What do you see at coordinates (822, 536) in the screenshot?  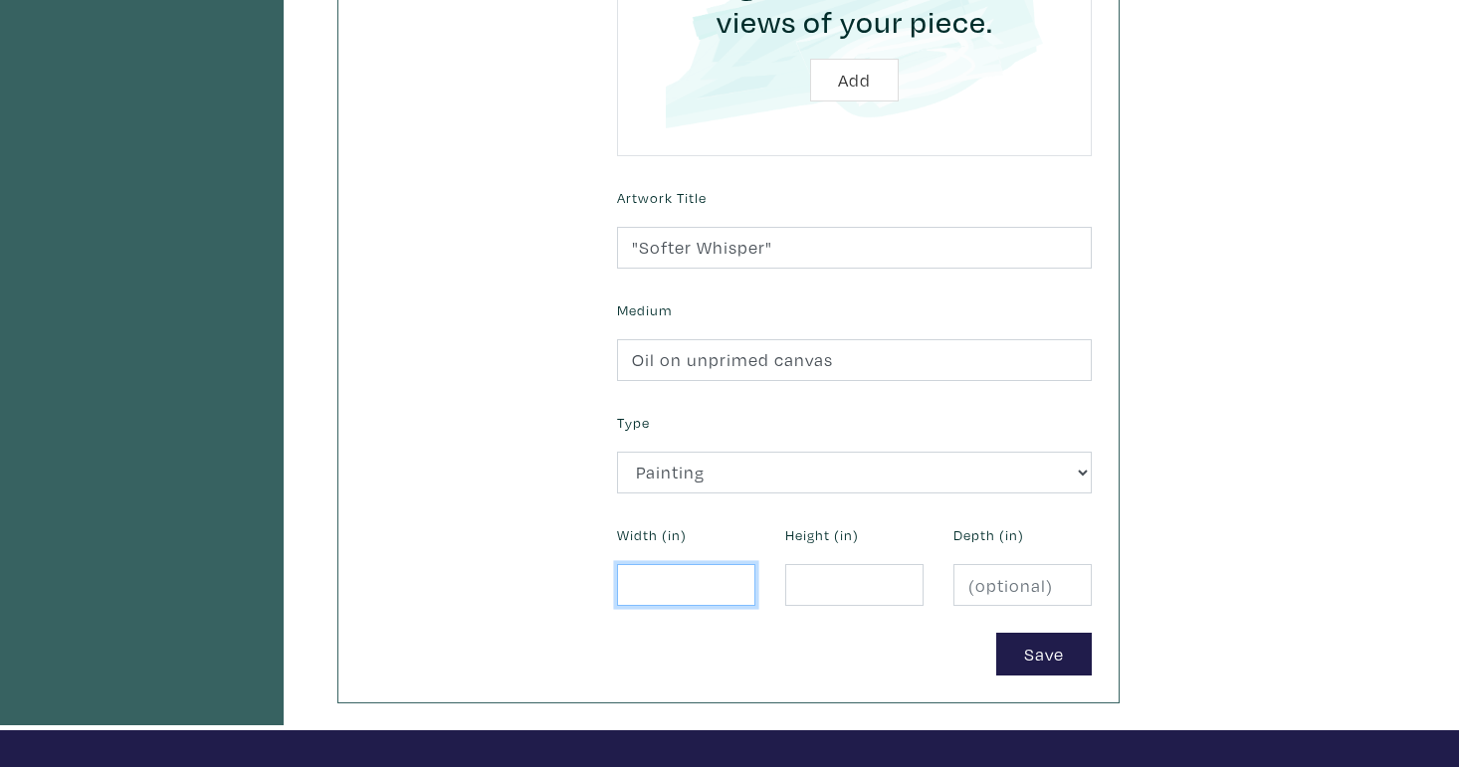 I see `label: Height (in)` at bounding box center [822, 536].